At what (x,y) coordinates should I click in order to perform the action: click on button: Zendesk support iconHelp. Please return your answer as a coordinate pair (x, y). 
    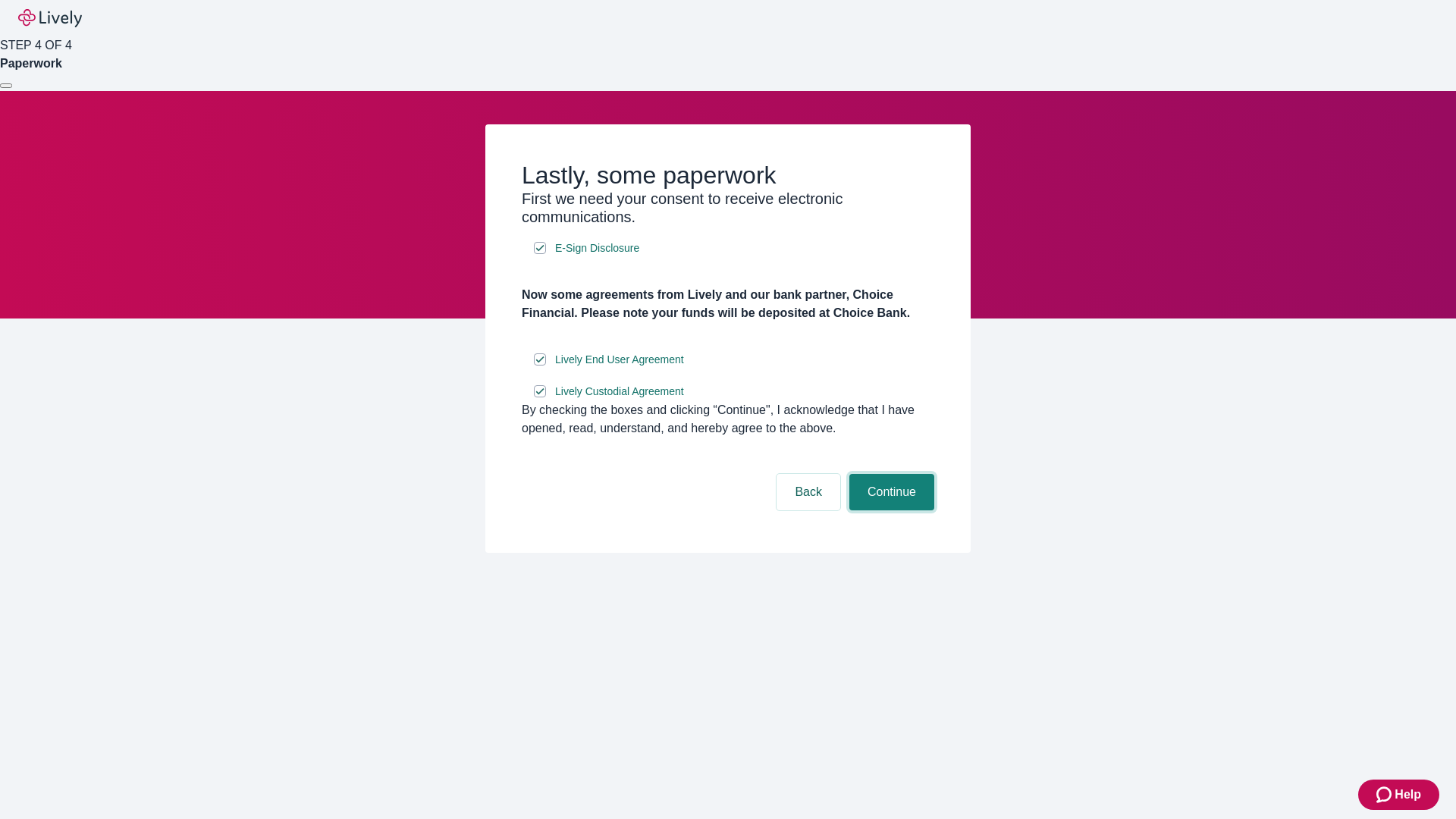
    Looking at the image, I should click on (1398, 794).